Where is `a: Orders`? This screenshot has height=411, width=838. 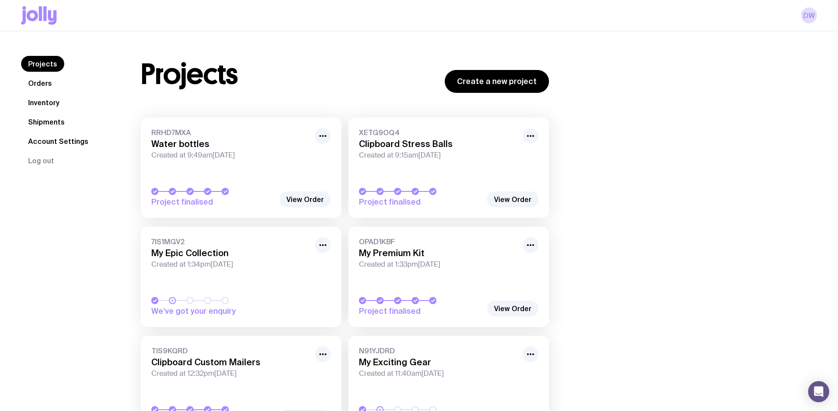
a: Orders is located at coordinates (40, 83).